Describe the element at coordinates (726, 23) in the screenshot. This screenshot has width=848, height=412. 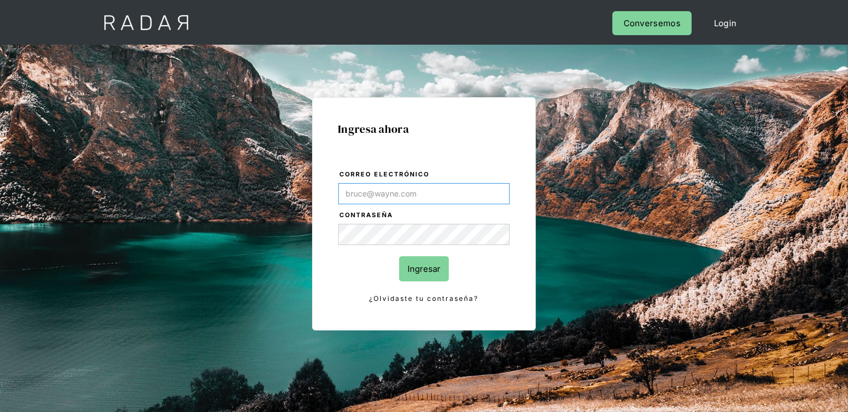
I see `a: Login` at that location.